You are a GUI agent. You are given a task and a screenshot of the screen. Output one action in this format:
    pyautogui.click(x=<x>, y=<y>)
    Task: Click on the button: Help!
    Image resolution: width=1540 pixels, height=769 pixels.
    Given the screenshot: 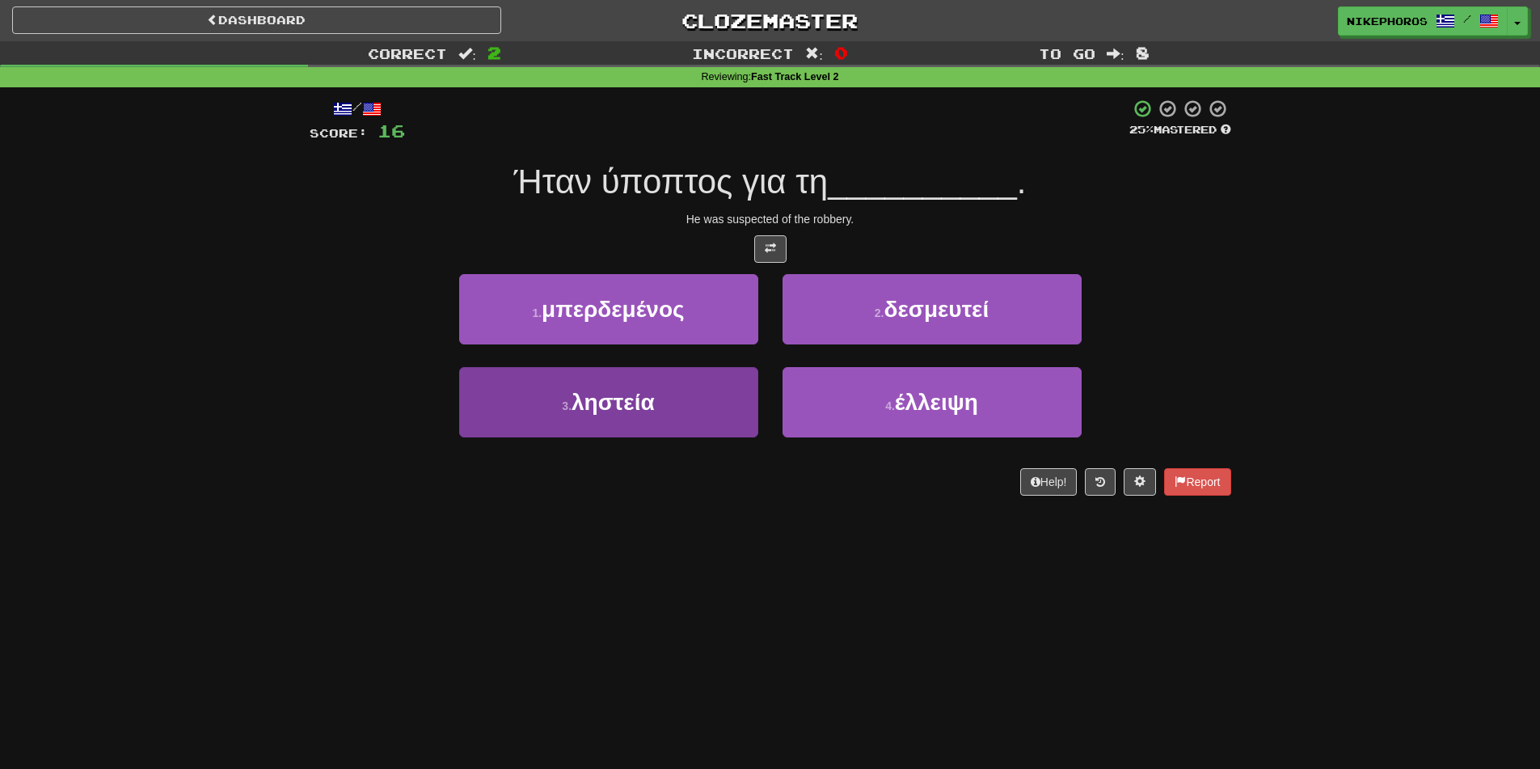 What is the action you would take?
    pyautogui.click(x=1049, y=482)
    